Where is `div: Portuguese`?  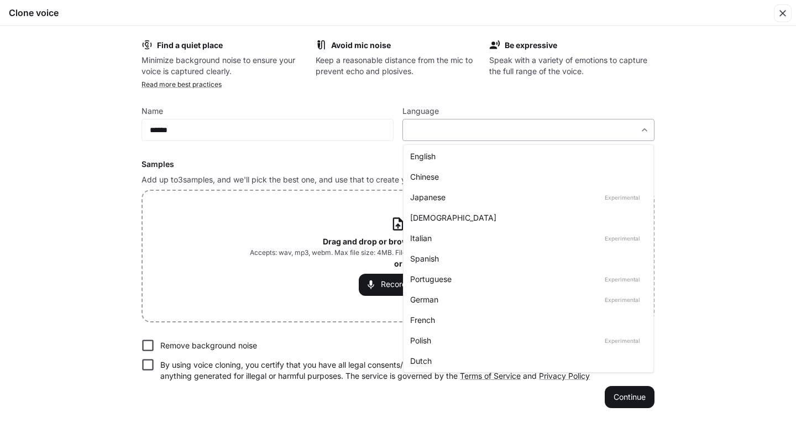
div: Portuguese is located at coordinates (526, 279).